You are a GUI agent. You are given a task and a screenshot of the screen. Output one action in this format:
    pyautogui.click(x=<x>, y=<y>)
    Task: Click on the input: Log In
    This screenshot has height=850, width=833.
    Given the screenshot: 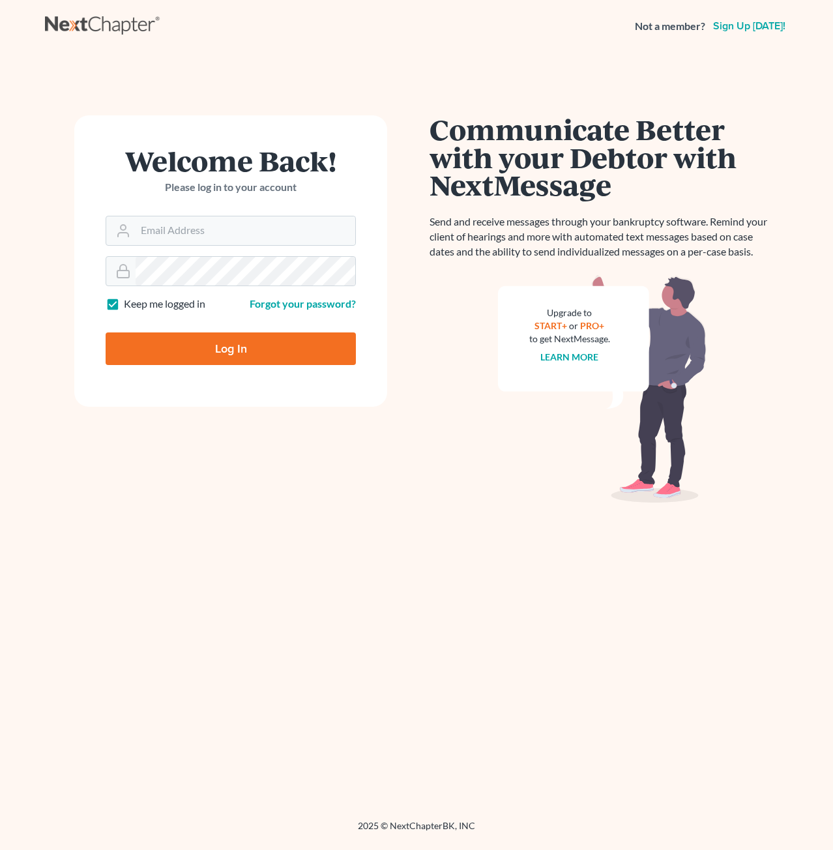 What is the action you would take?
    pyautogui.click(x=231, y=349)
    